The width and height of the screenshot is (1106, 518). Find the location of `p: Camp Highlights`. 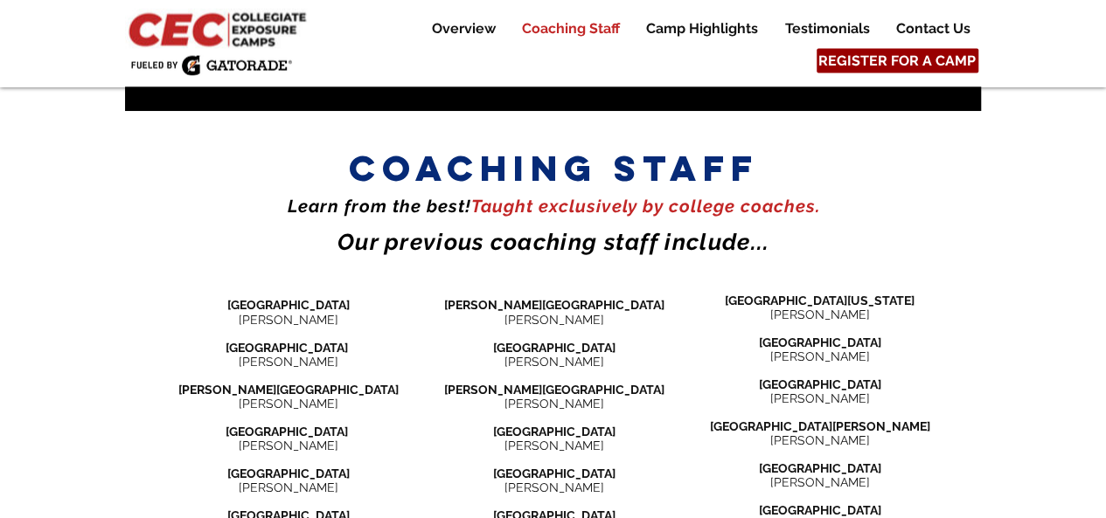

p: Camp Highlights is located at coordinates (702, 29).